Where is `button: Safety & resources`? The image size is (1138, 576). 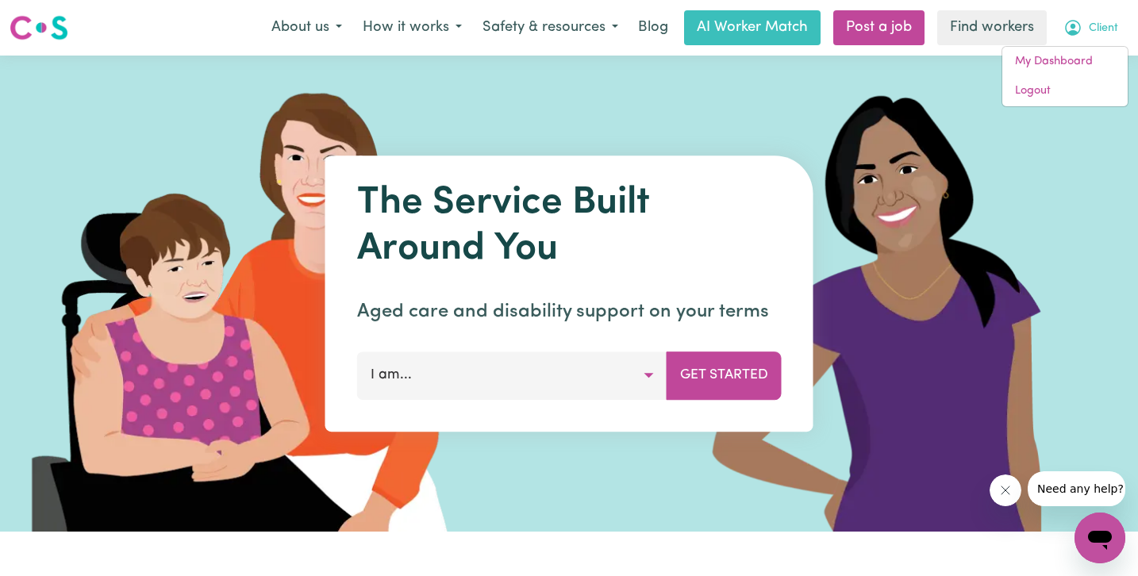
button: Safety & resources is located at coordinates (550, 28).